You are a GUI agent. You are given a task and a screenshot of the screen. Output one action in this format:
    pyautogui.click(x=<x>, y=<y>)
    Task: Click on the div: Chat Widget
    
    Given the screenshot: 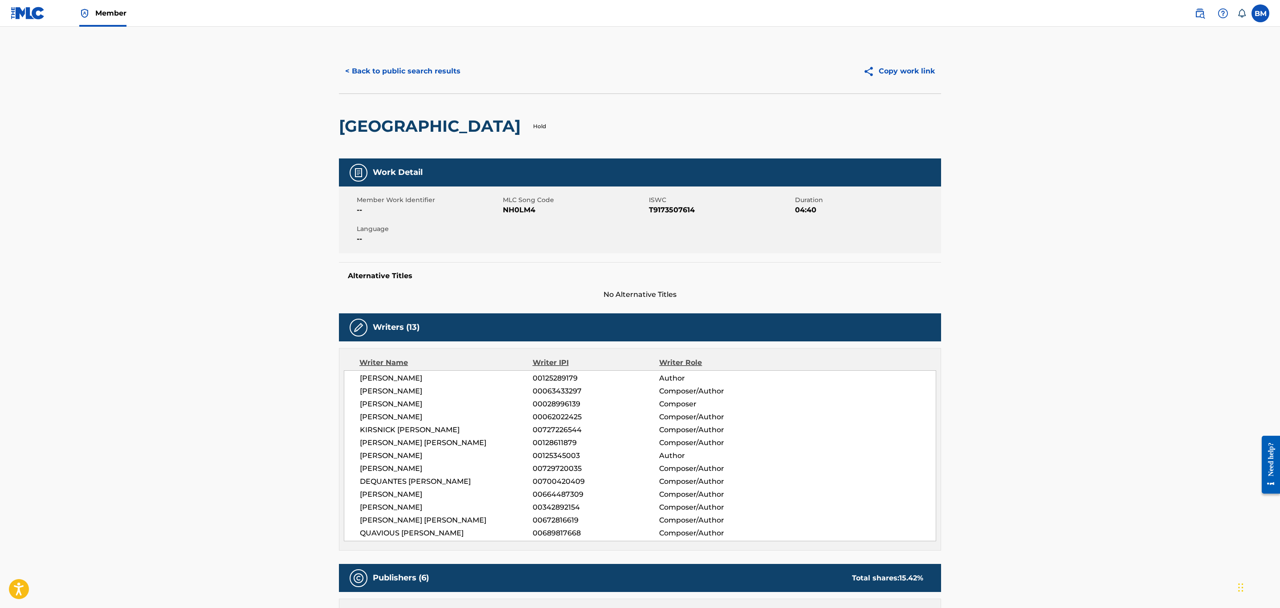 What is the action you would take?
    pyautogui.click(x=1258, y=587)
    